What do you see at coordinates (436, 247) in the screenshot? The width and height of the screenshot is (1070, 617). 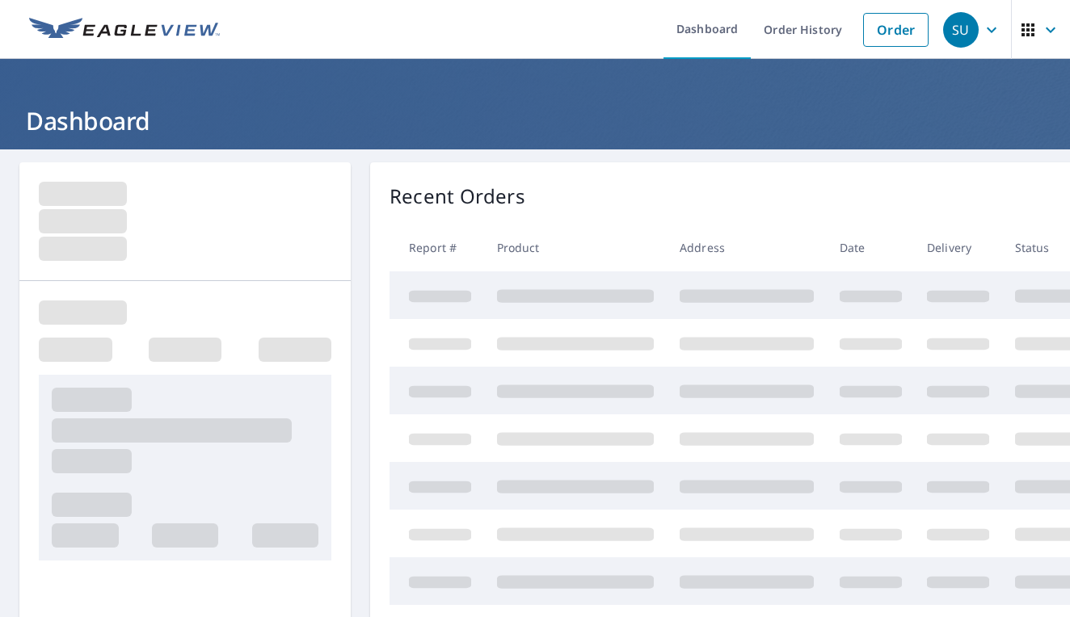 I see `th: Report #` at bounding box center [436, 247].